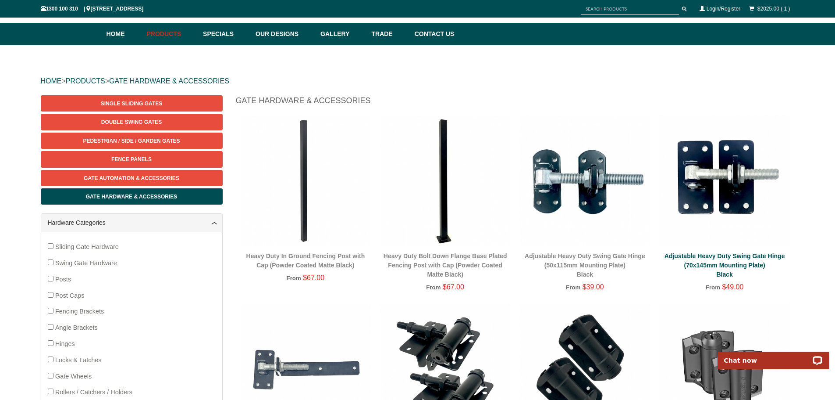 This screenshot has width=835, height=400. I want to click on span: Gate Hardware & Accessories, so click(132, 196).